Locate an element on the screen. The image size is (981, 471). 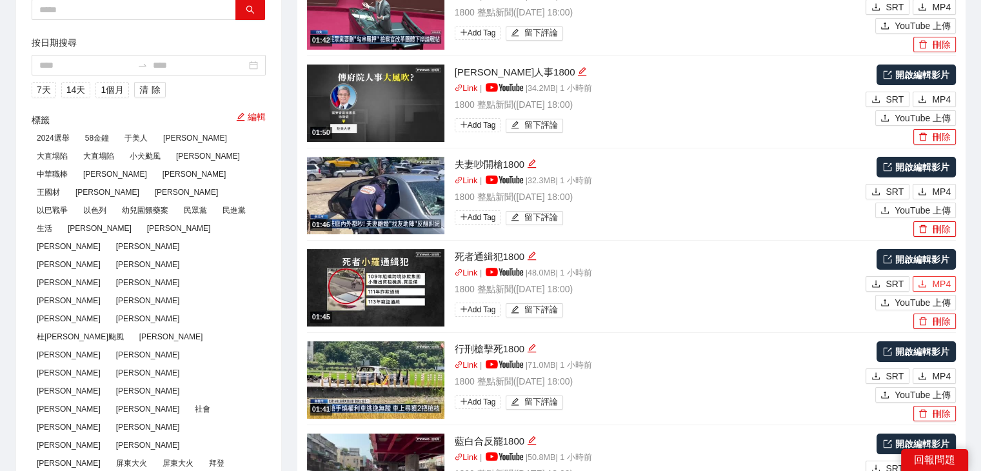
span: swap-right is located at coordinates (143, 65).